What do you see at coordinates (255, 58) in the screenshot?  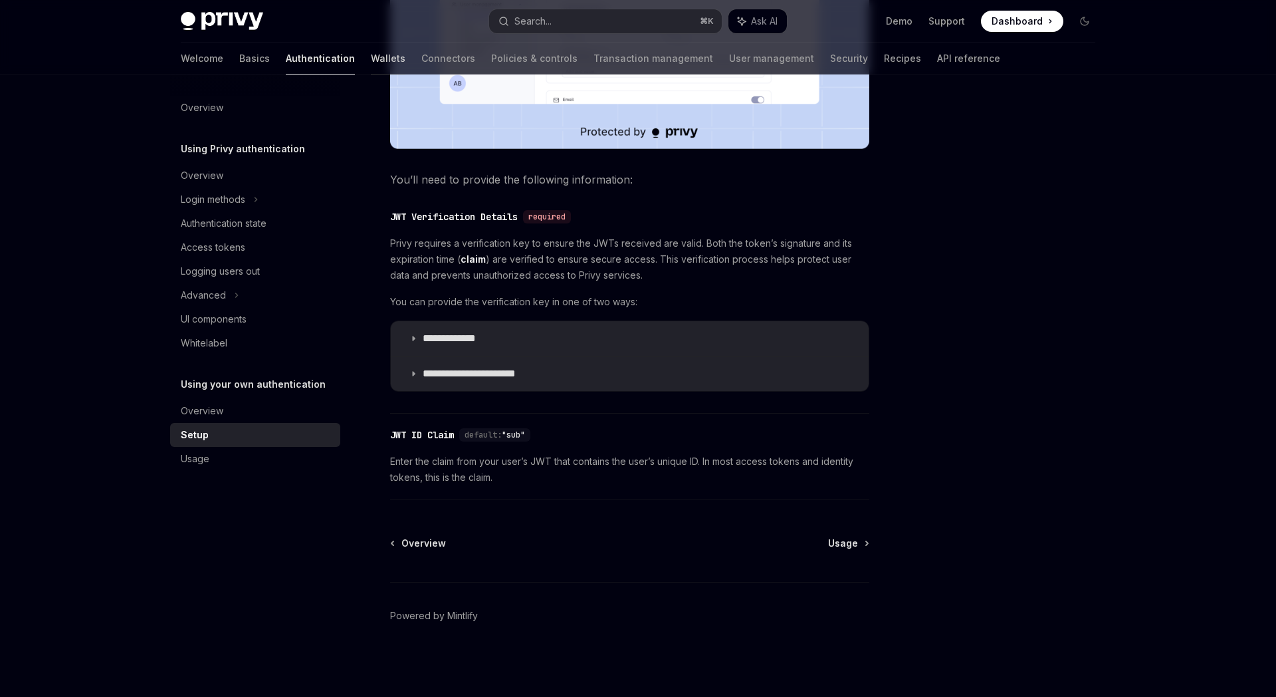 I see `a: Basics` at bounding box center [255, 58].